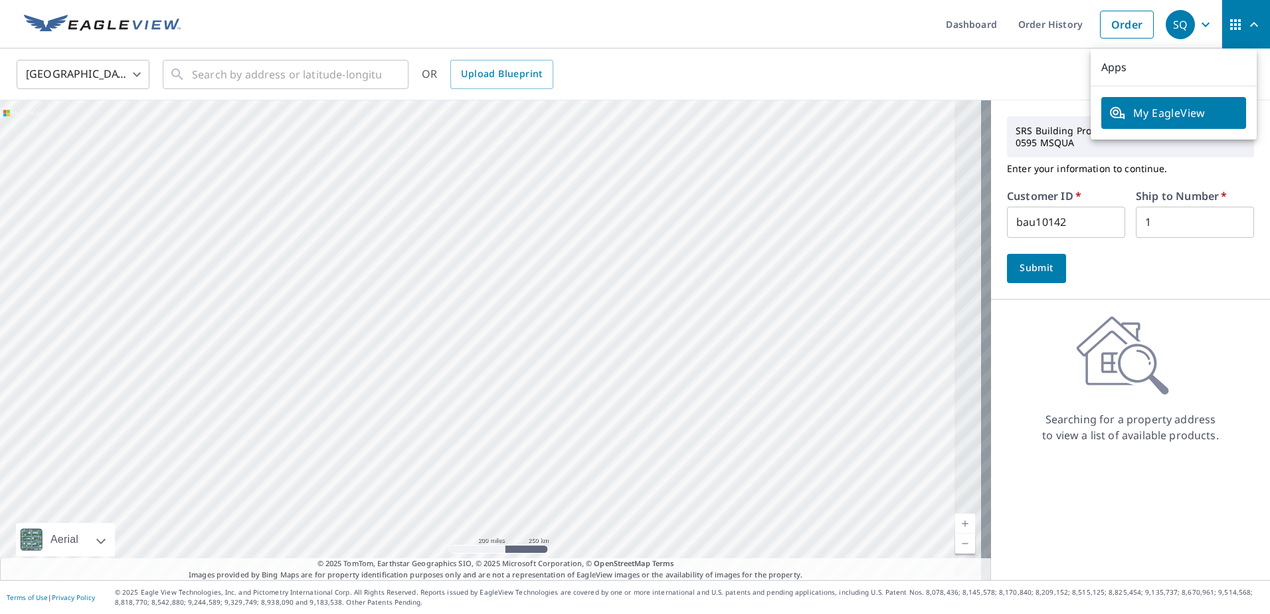 The height and width of the screenshot is (614, 1270). What do you see at coordinates (1181, 196) in the screenshot?
I see `label: Ship to Number` at bounding box center [1181, 196].